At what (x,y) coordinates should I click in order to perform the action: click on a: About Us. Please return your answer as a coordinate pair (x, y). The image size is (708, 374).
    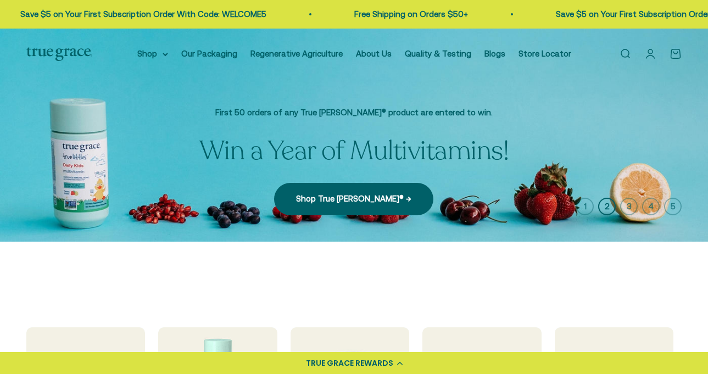
    Looking at the image, I should click on (374, 53).